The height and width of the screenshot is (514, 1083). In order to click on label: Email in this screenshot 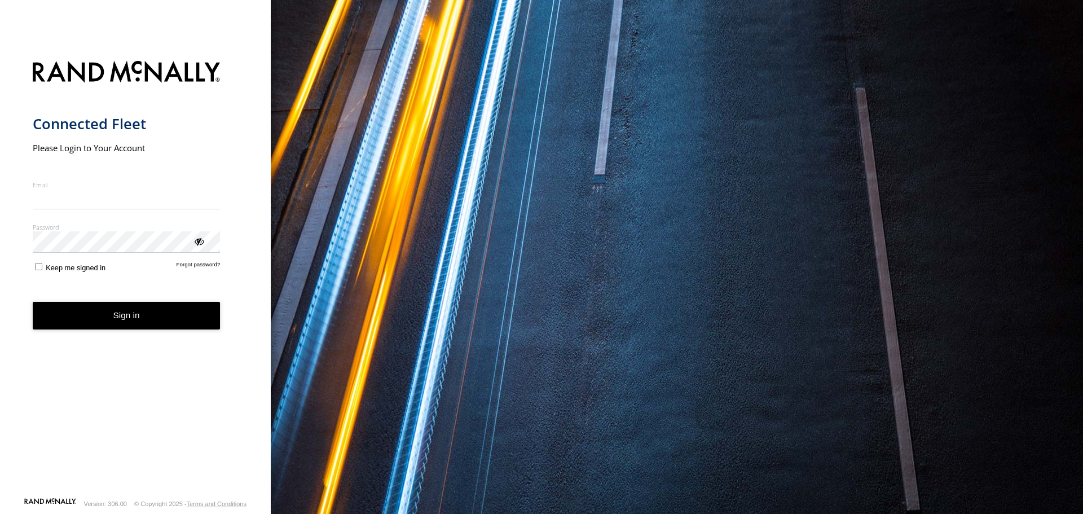, I will do `click(126, 184)`.